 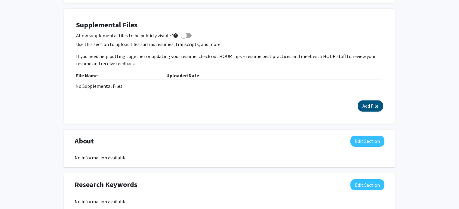 What do you see at coordinates (371, 106) in the screenshot?
I see `button: Add File` at bounding box center [371, 106].